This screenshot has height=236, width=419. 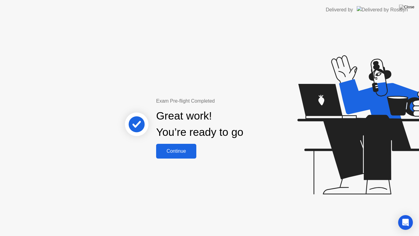 What do you see at coordinates (176, 151) in the screenshot?
I see `div: Continue` at bounding box center [176, 151].